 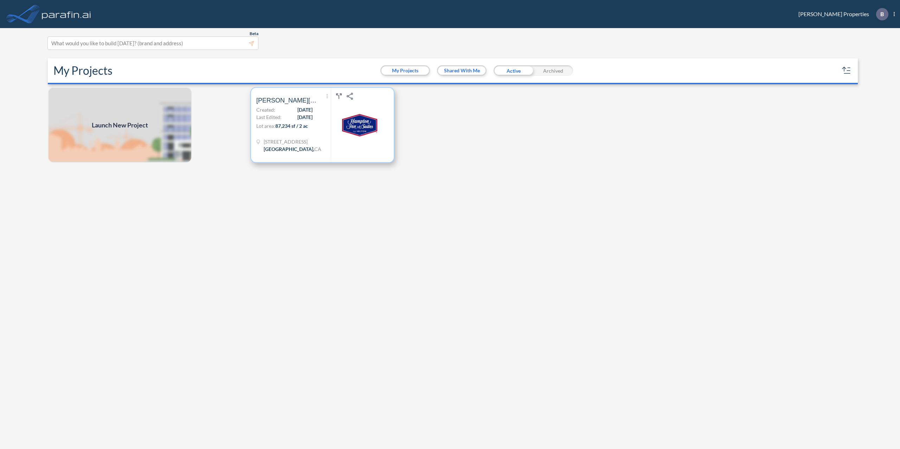 What do you see at coordinates (291, 126) in the screenshot?
I see `span: 87,234 sf / 2 ac` at bounding box center [291, 126].